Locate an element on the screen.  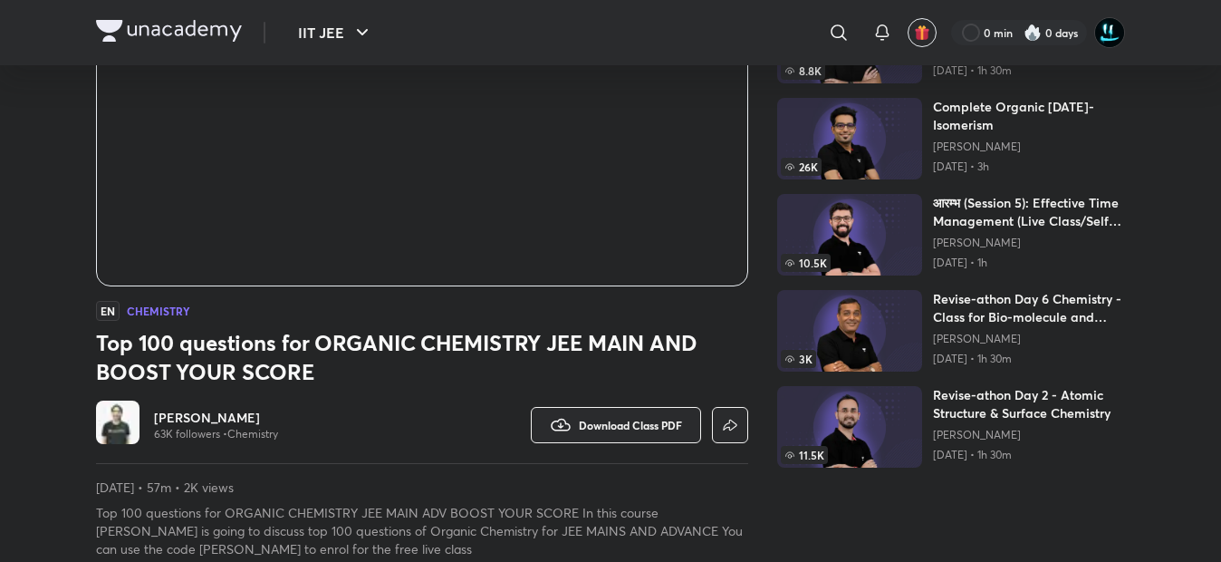
span: EN is located at coordinates (108, 311).